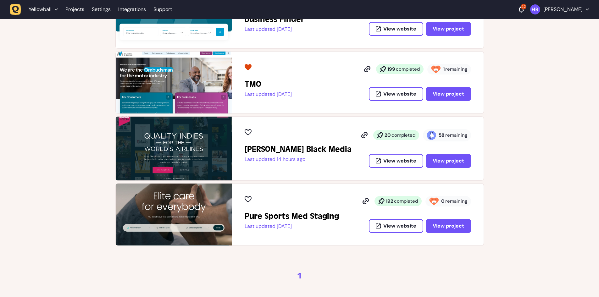 Image resolution: width=599 pixels, height=297 pixels. What do you see at coordinates (292, 216) in the screenshot?
I see `h2: Pure Sports Med Staging` at bounding box center [292, 216].